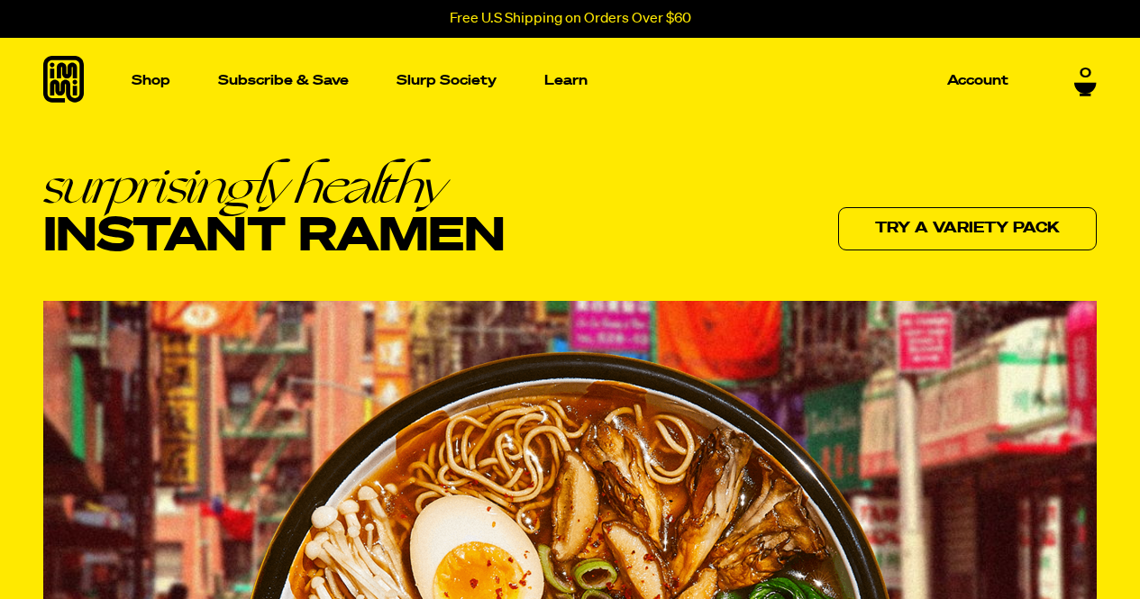  I want to click on a: Try a variety pack, so click(967, 229).